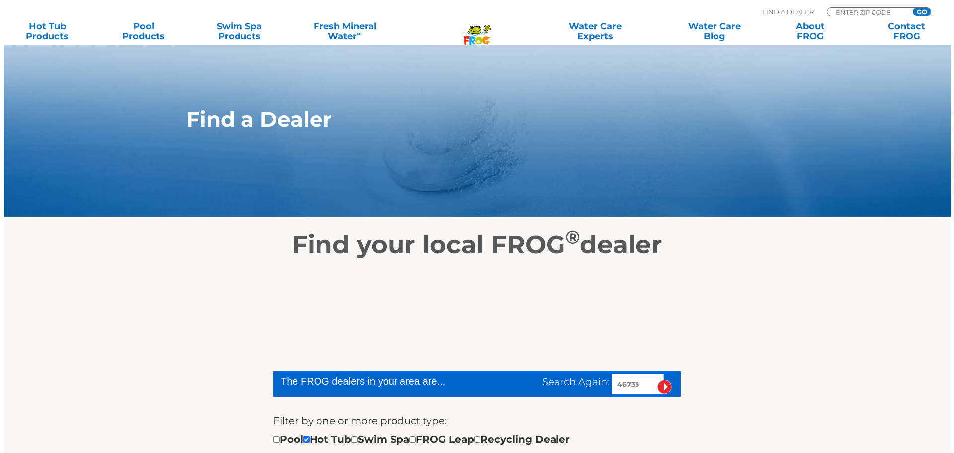 Image resolution: width=954 pixels, height=453 pixels. I want to click on input: Submit, so click(664, 386).